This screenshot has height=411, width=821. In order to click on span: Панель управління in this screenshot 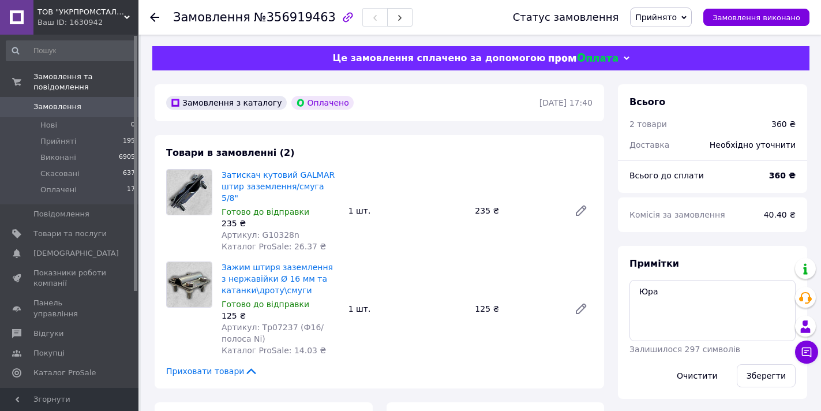, I will do `click(70, 308)`.